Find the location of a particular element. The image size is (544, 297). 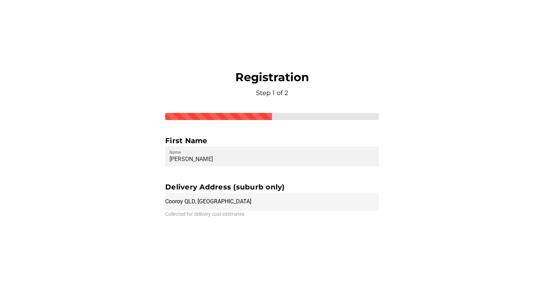

div: Registration is located at coordinates (272, 84).